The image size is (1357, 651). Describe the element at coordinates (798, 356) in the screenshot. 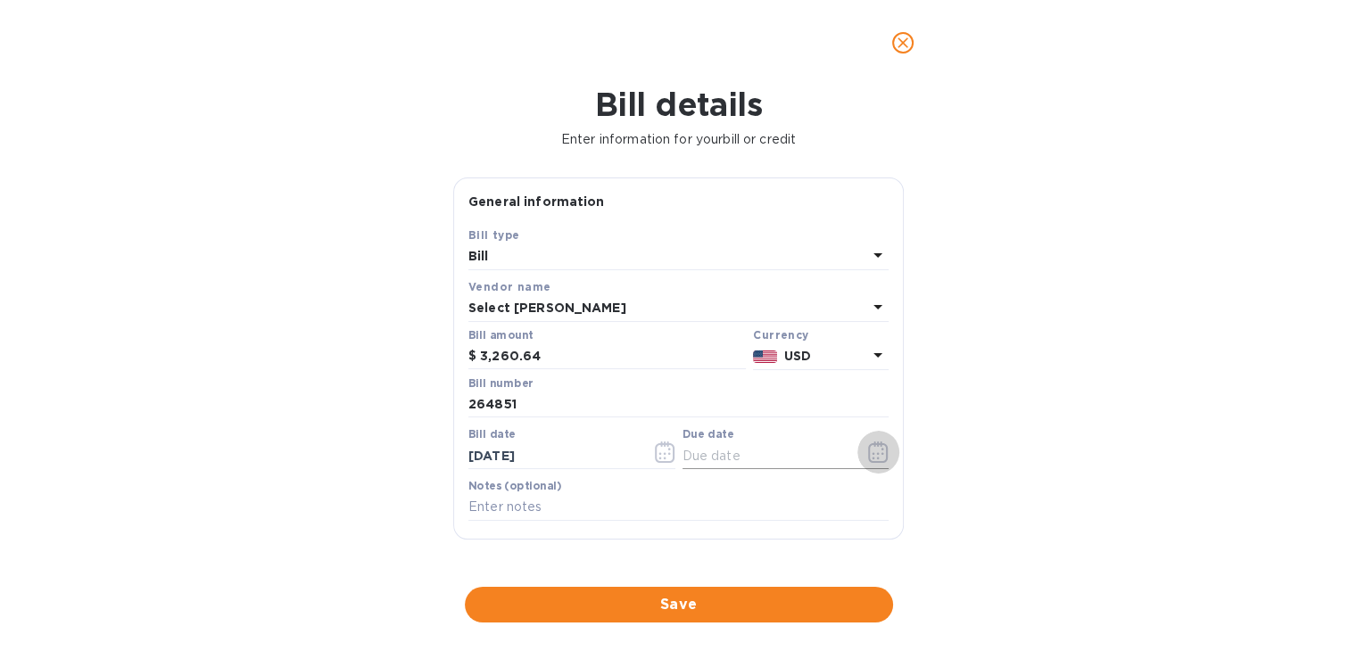

I see `b: USD` at that location.